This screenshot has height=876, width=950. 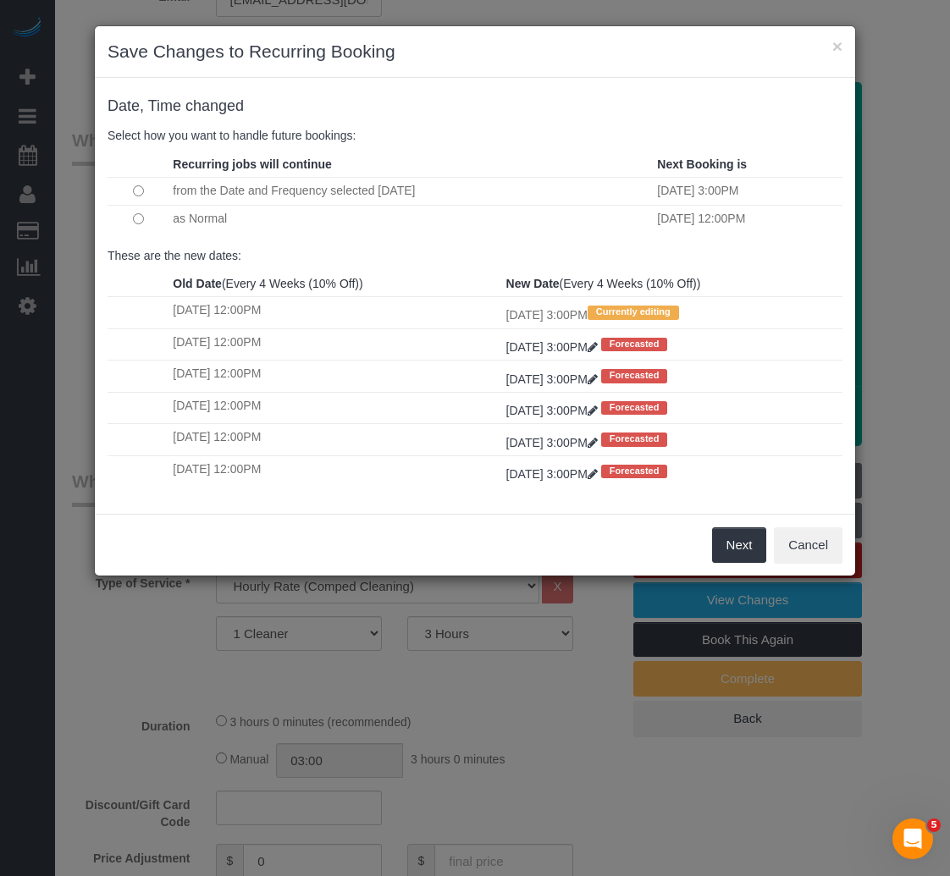 What do you see at coordinates (475, 52) in the screenshot?
I see `h3: Save Changes to Recurring Booking` at bounding box center [475, 52].